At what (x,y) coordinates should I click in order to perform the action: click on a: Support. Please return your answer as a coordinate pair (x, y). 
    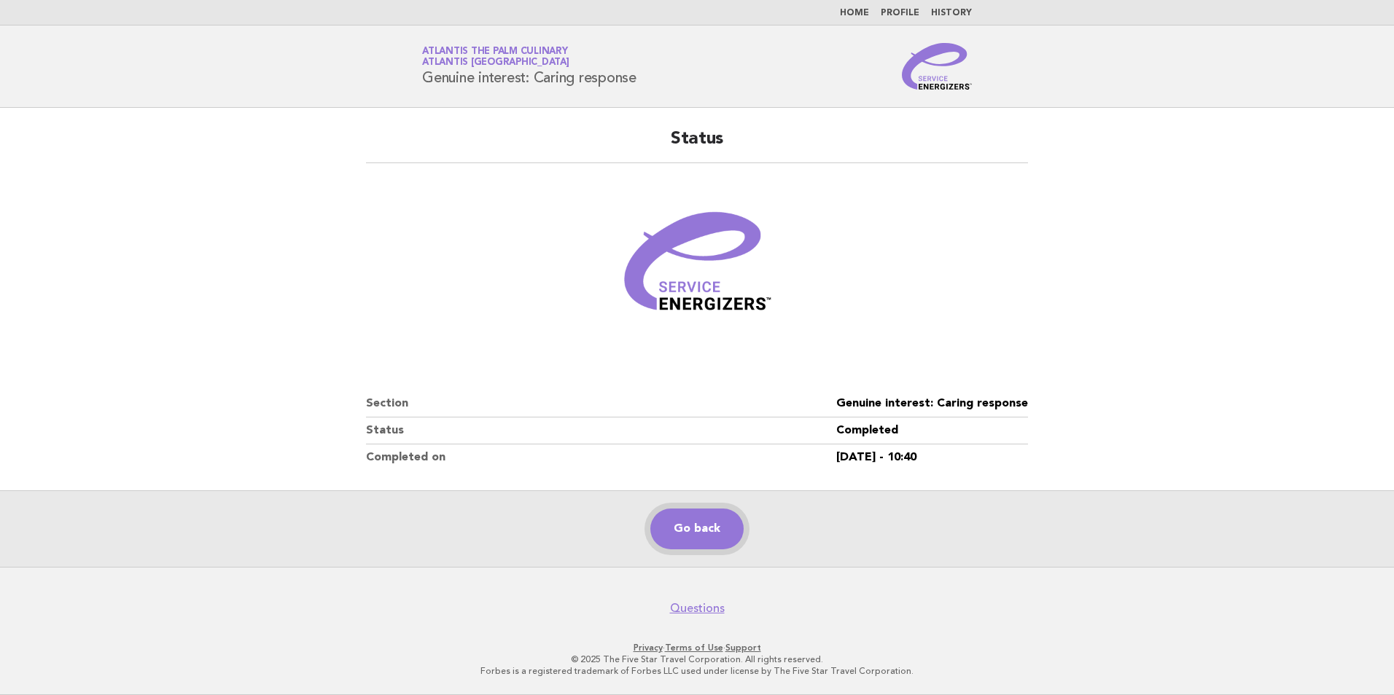
    Looking at the image, I should click on (743, 648).